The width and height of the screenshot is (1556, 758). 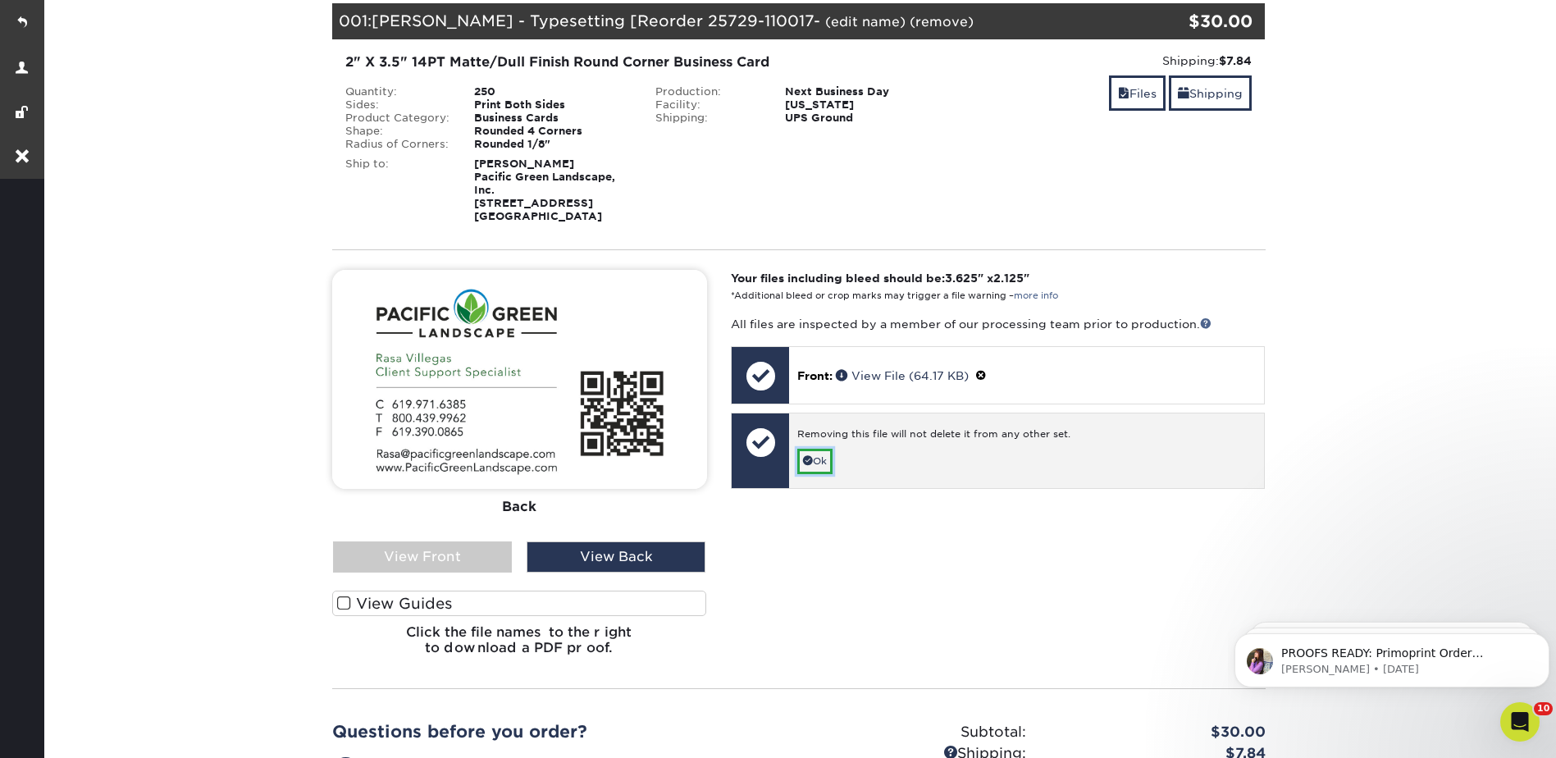 What do you see at coordinates (708, 92) in the screenshot?
I see `div: Production:` at bounding box center [708, 92].